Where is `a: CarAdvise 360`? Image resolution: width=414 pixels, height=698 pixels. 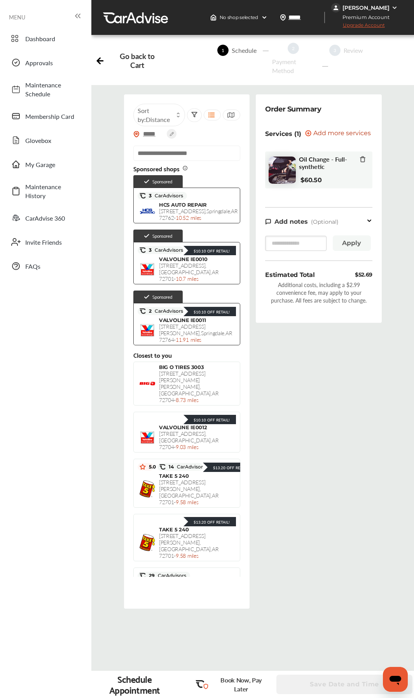
a: CarAdvise 360 is located at coordinates (45, 218).